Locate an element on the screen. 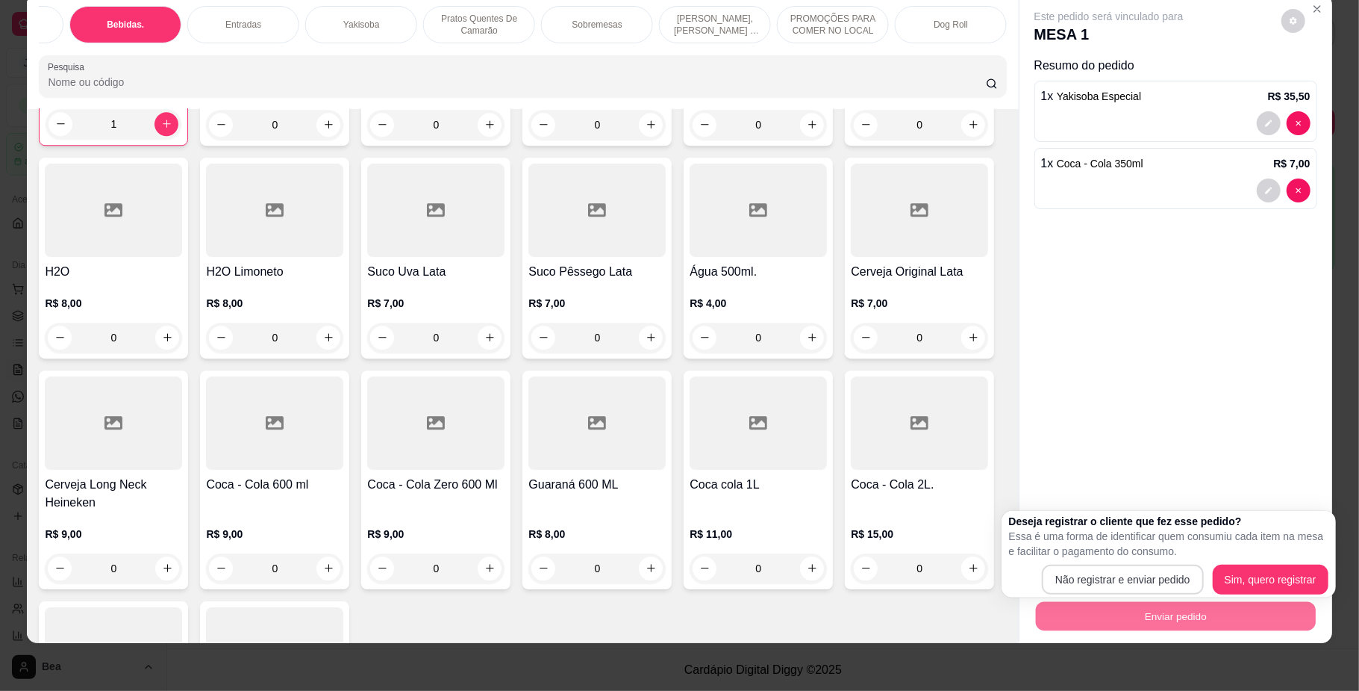  label: Pesquisa is located at coordinates (69, 66).